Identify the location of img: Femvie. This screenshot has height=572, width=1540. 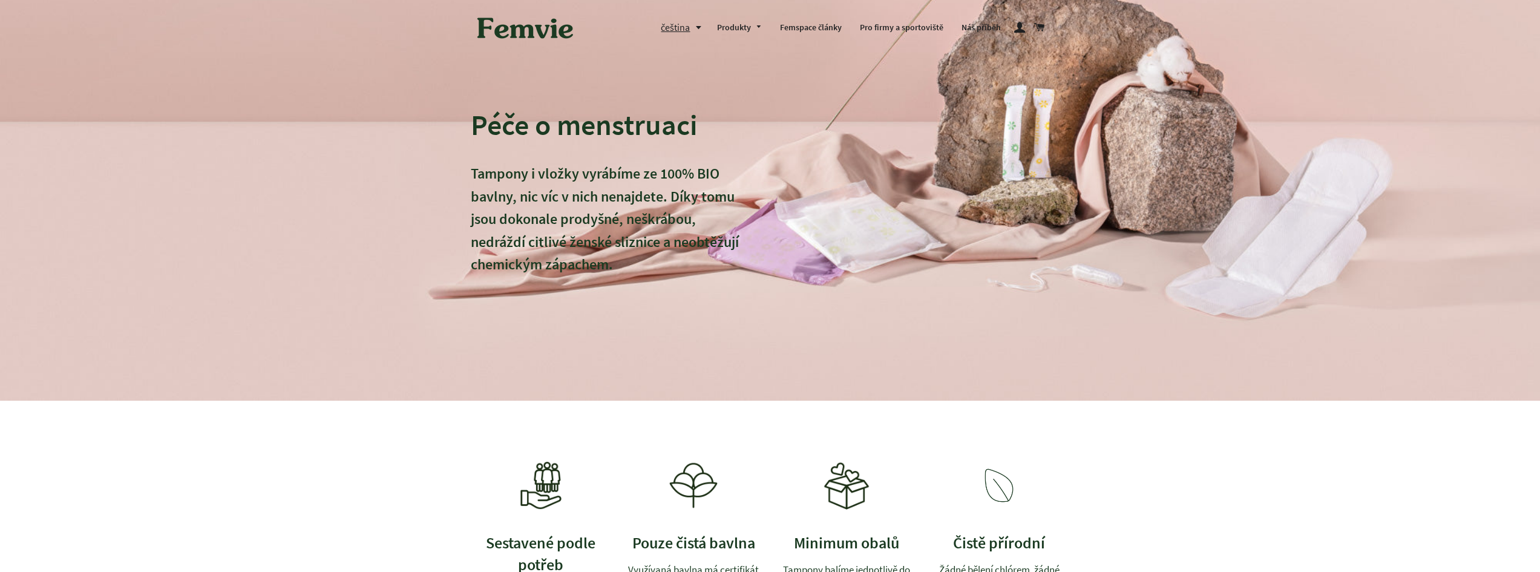
(525, 28).